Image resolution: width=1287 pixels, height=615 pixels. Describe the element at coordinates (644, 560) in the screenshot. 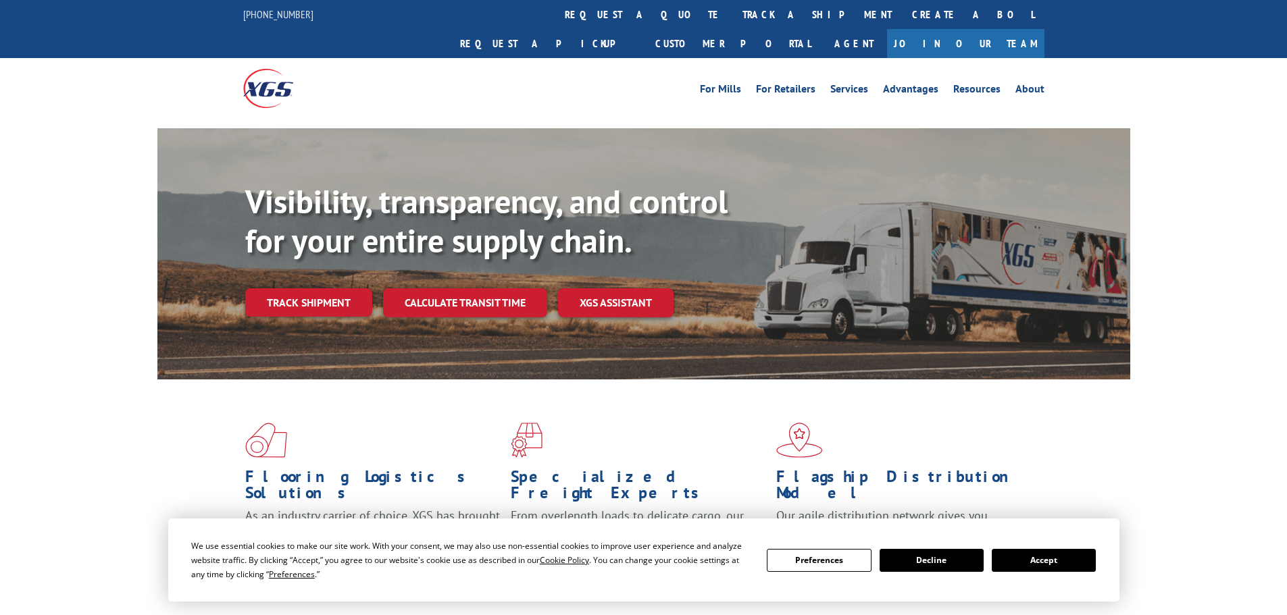

I see `div: Cookie Consent Prompt` at that location.